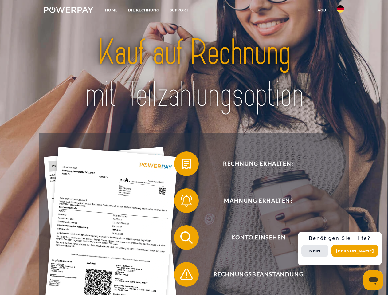 Image resolution: width=388 pixels, height=295 pixels. I want to click on button: Rechnungsbeanstandung, so click(254, 275).